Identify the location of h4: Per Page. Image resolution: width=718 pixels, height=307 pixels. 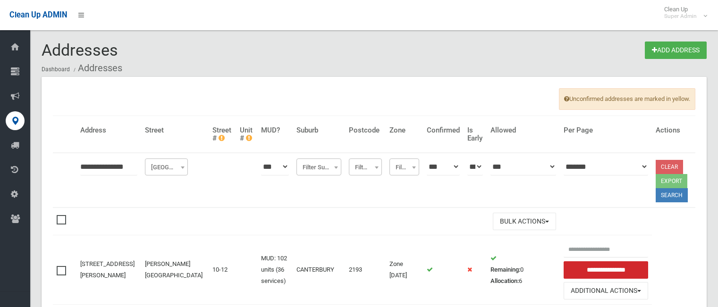
(605, 130).